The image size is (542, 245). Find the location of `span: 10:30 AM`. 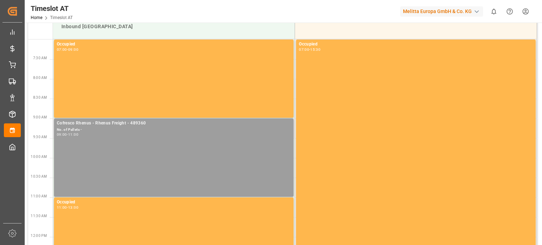

span: 10:30 AM is located at coordinates (39, 177).